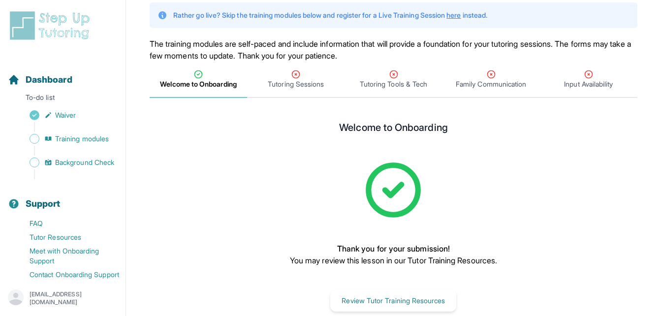 This screenshot has width=661, height=316. What do you see at coordinates (393, 84) in the screenshot?
I see `span: Tutoring Tools & Tech` at bounding box center [393, 84].